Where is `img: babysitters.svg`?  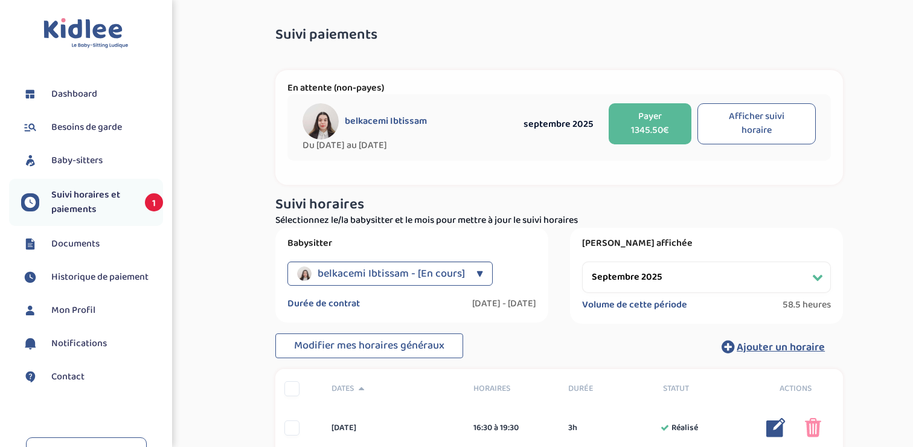 img: babysitters.svg is located at coordinates (30, 161).